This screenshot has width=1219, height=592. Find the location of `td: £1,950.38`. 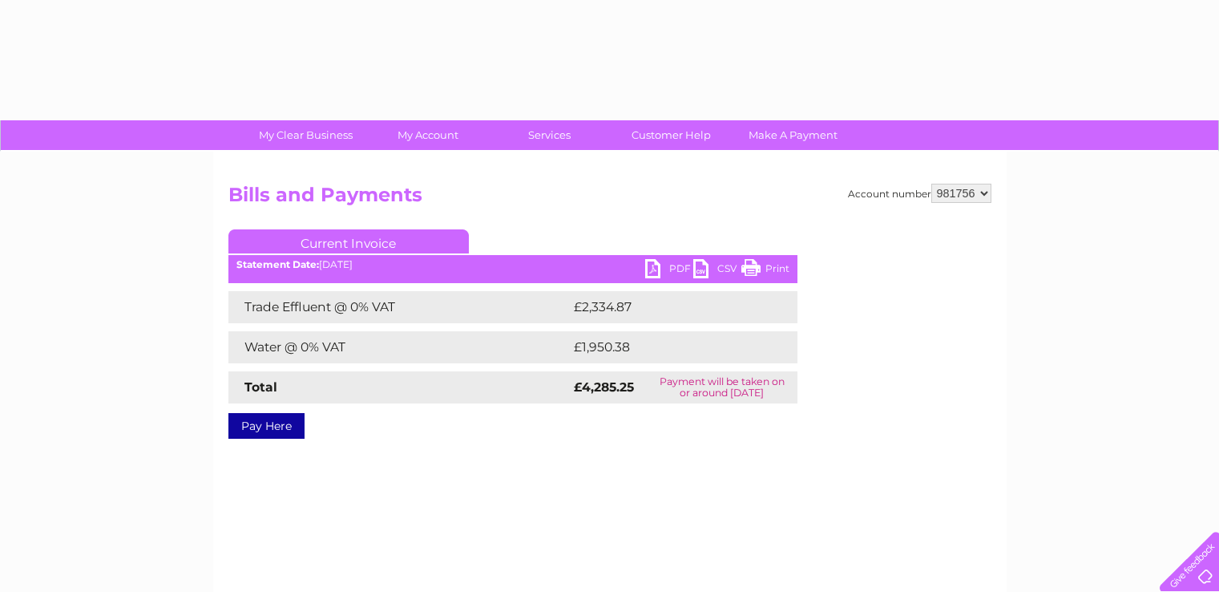

td: £1,950.38 is located at coordinates (671, 347).